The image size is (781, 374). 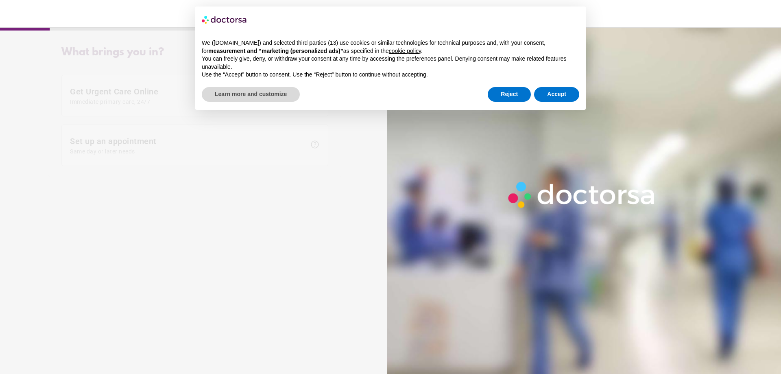 I want to click on strong: measurement and “marketing (personalized ads)”, so click(x=275, y=51).